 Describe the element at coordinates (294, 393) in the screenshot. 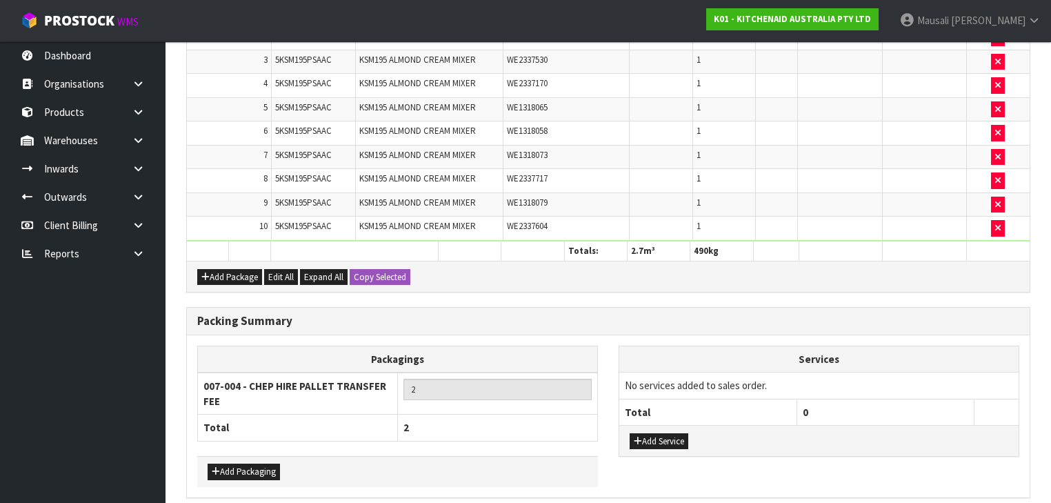

I see `strong: 007-004 - CHEP HIRE PALLET TRANSFER FEE` at that location.